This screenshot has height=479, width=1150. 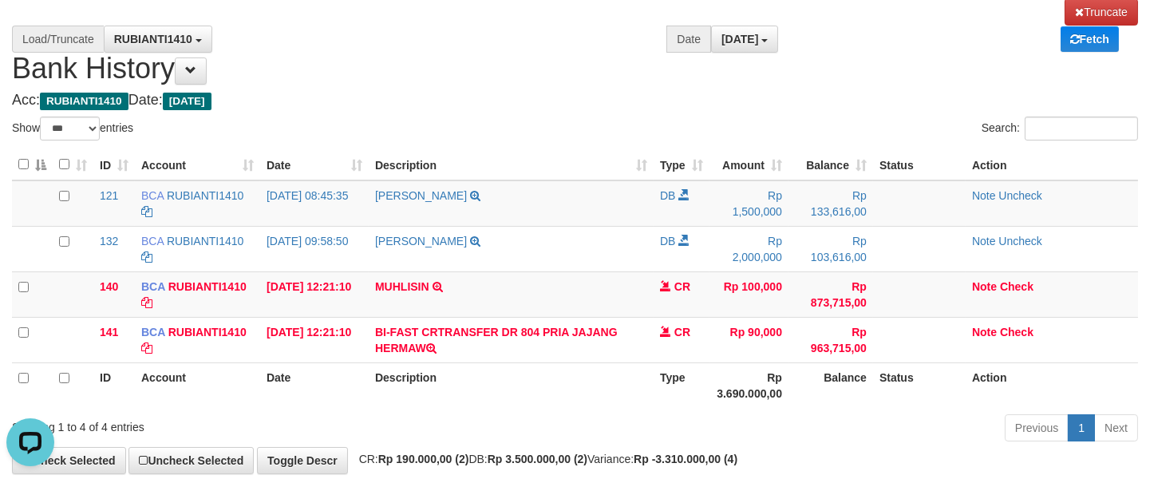 I want to click on span: 121, so click(x=109, y=196).